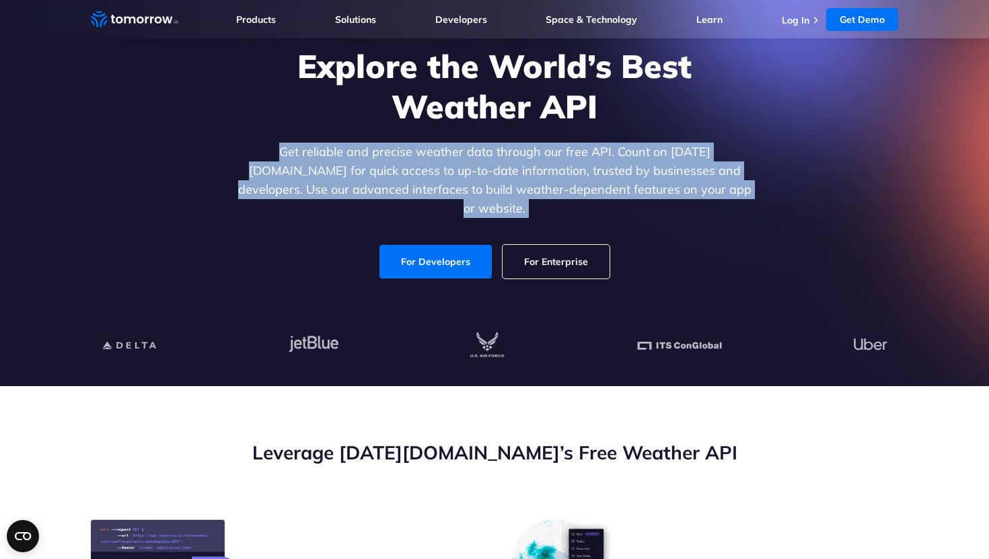  I want to click on a: For Enterprise, so click(556, 262).